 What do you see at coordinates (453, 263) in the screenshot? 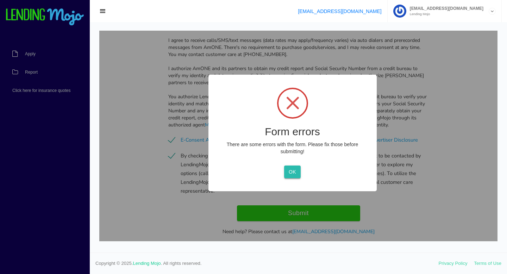
I see `a: Privacy Policy` at bounding box center [453, 263].